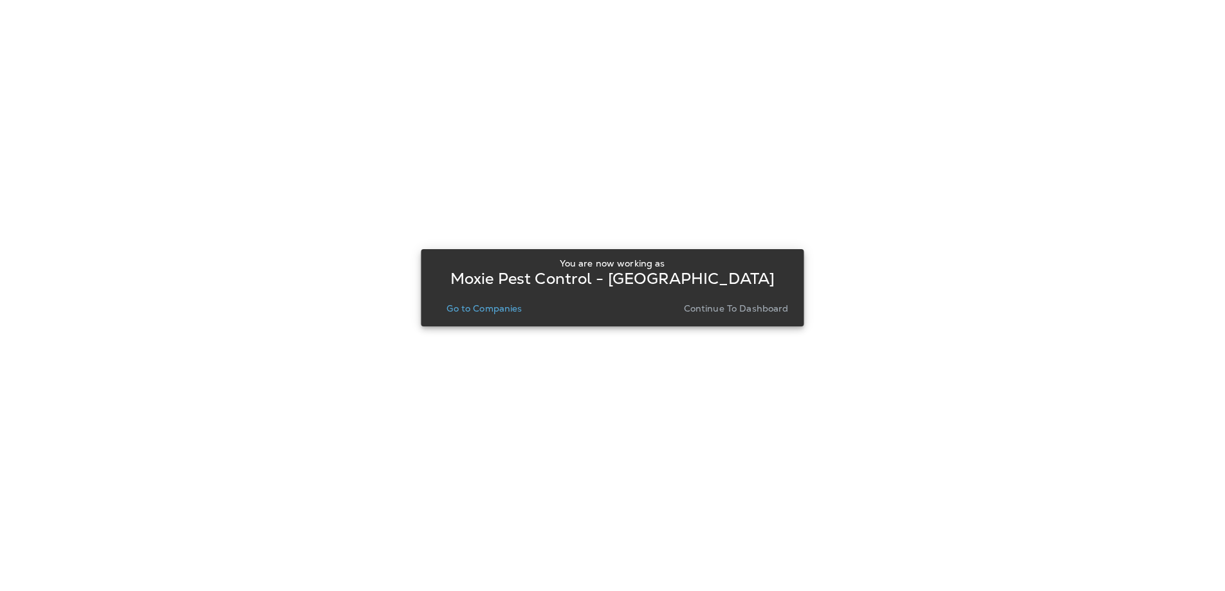  I want to click on p: You are now working as, so click(612, 263).